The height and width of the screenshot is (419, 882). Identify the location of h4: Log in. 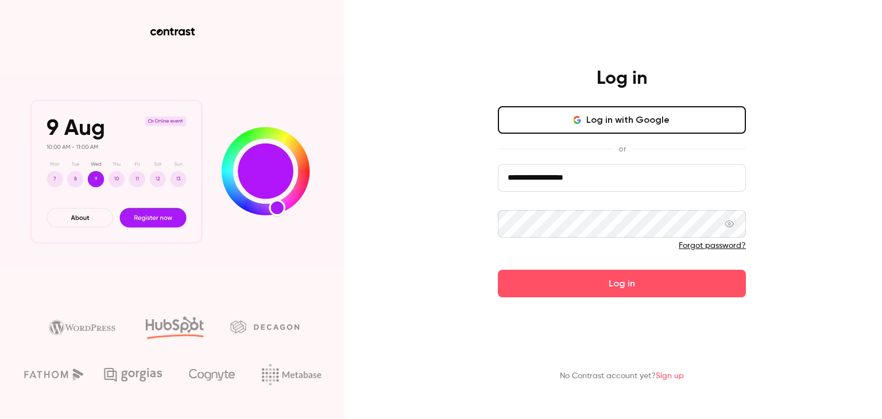
(622, 79).